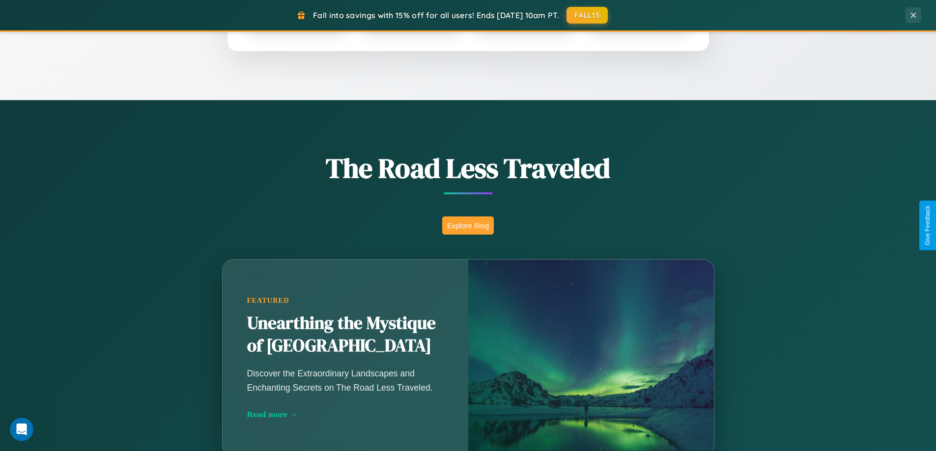  Describe the element at coordinates (468, 168) in the screenshot. I see `h1: The Road Less Traveled` at that location.